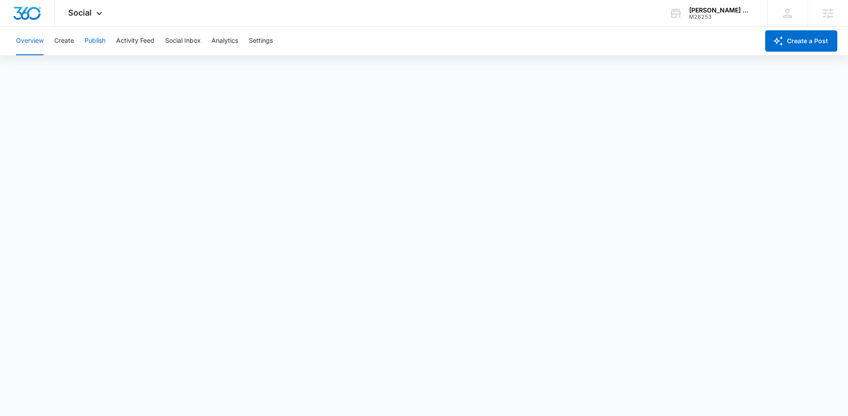  What do you see at coordinates (721, 17) in the screenshot?
I see `div: account id` at bounding box center [721, 17].